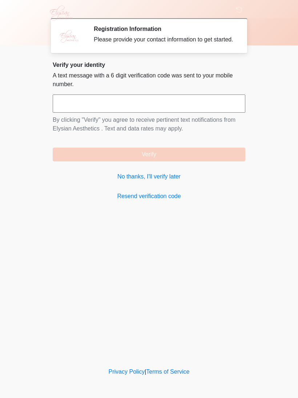  Describe the element at coordinates (164, 40) in the screenshot. I see `div: Please provide your contact information to get started.` at that location.